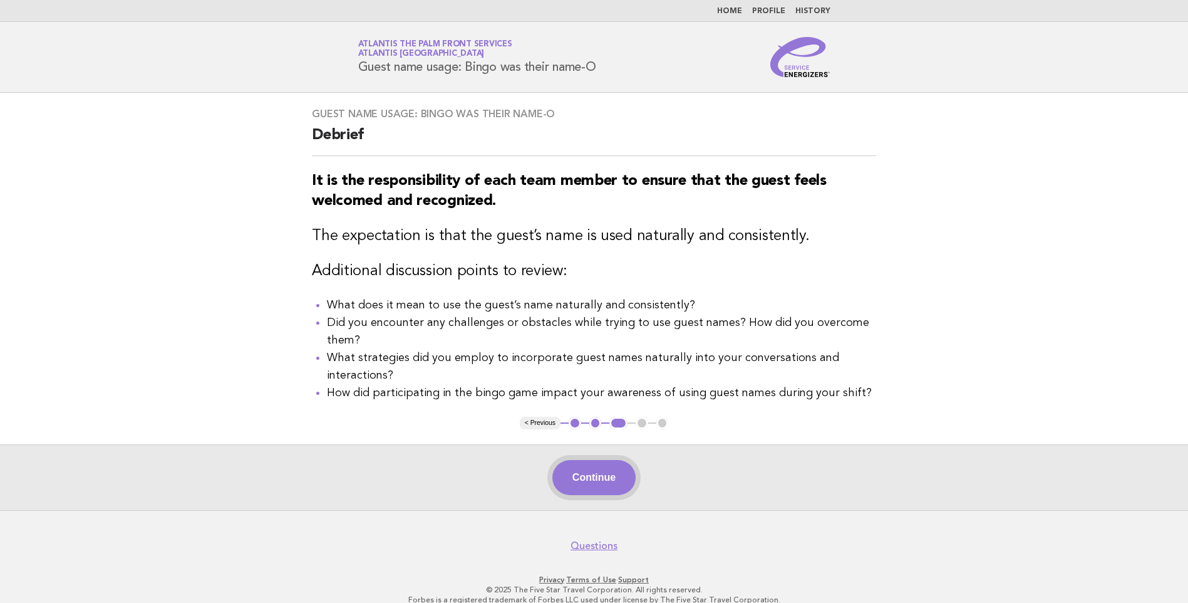 The height and width of the screenshot is (603, 1188). I want to click on a: History, so click(813, 11).